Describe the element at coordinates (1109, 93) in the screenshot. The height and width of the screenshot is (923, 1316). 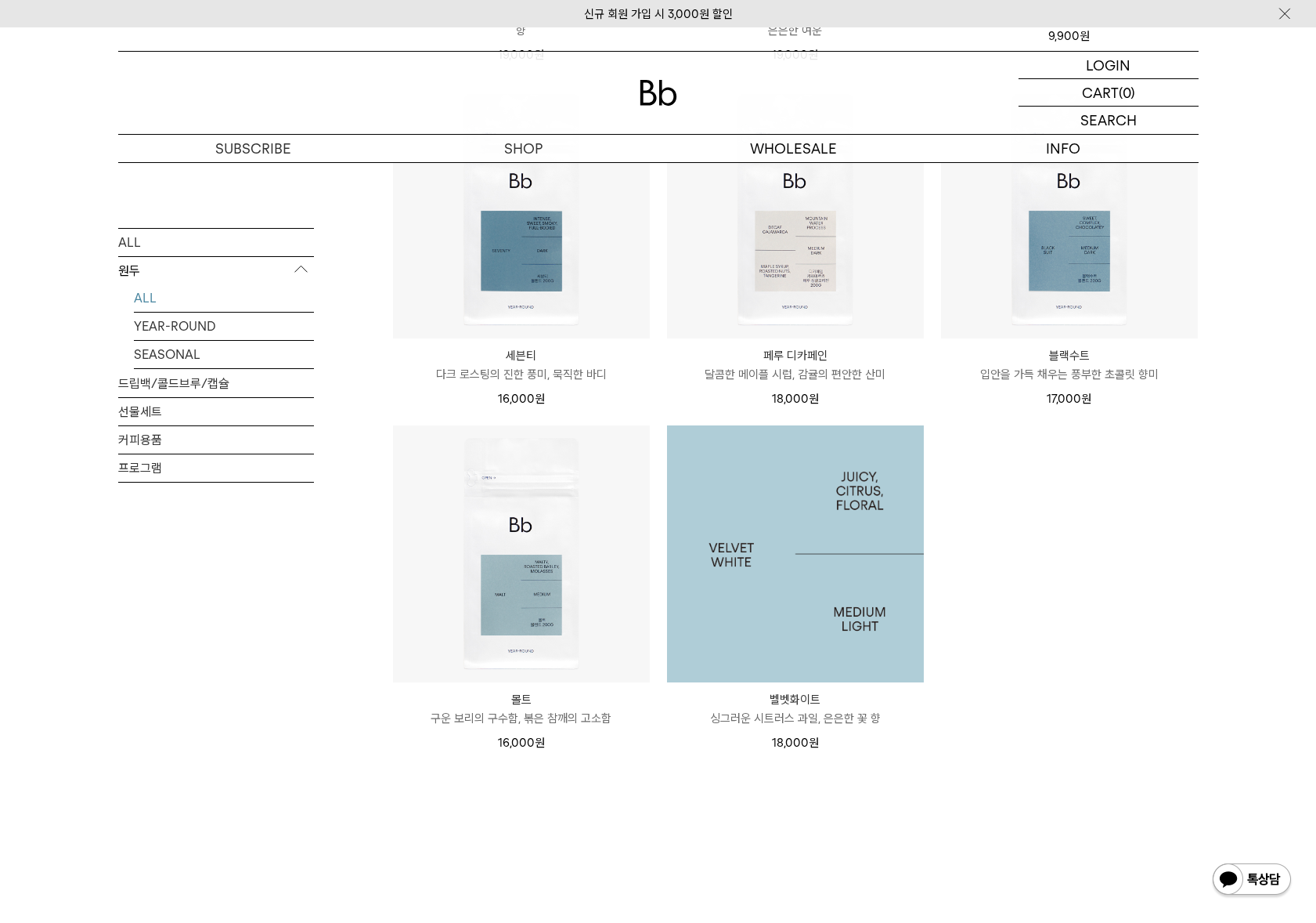
I see `a: CART (0)` at that location.